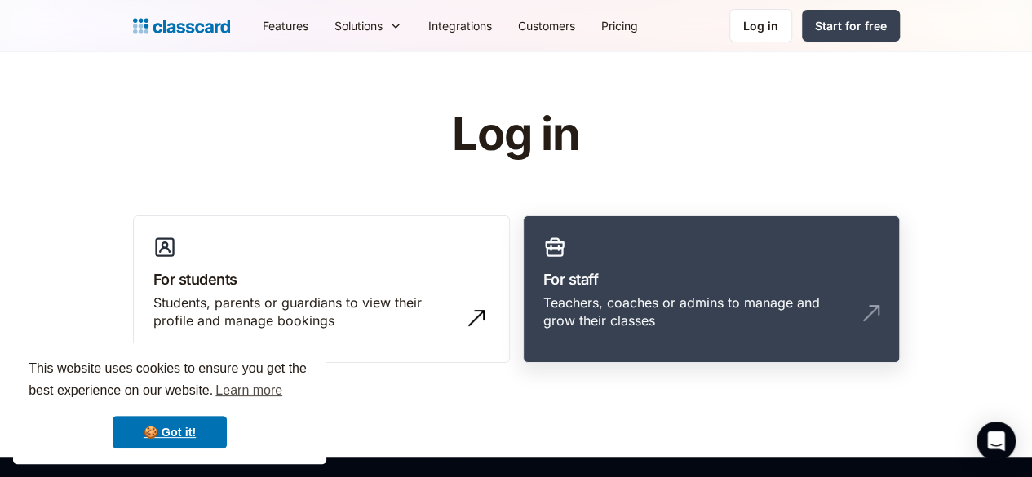  What do you see at coordinates (305, 312) in the screenshot?
I see `div: Students, parents or guardians to view their profile and manage bookings` at bounding box center [305, 312].